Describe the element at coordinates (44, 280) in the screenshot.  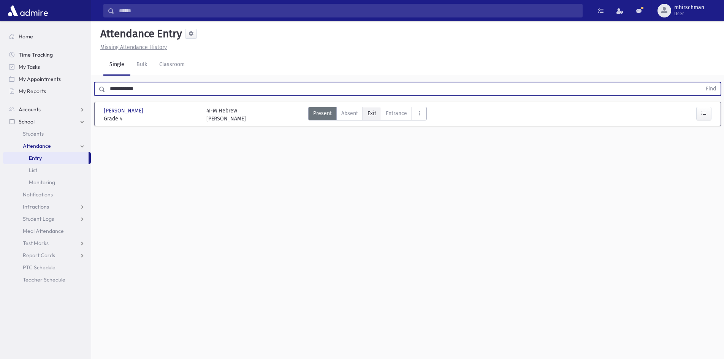
I see `span: Teacher Schedule` at that location.